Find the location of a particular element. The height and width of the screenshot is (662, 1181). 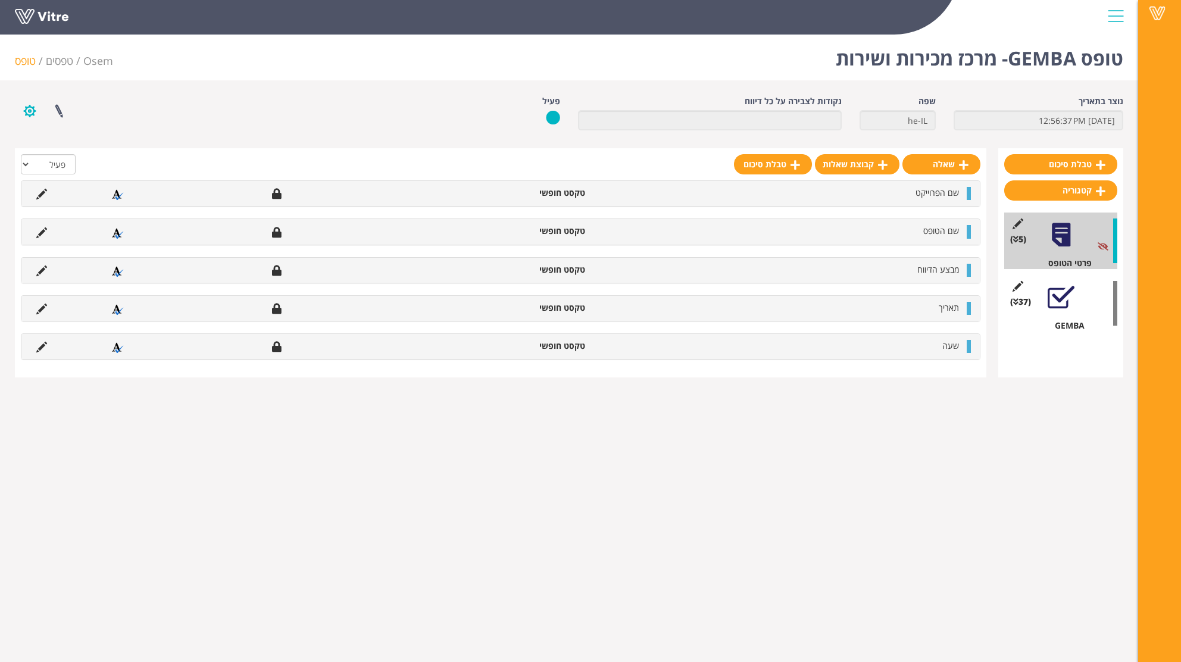

div: GEMBA is located at coordinates (1065, 326).